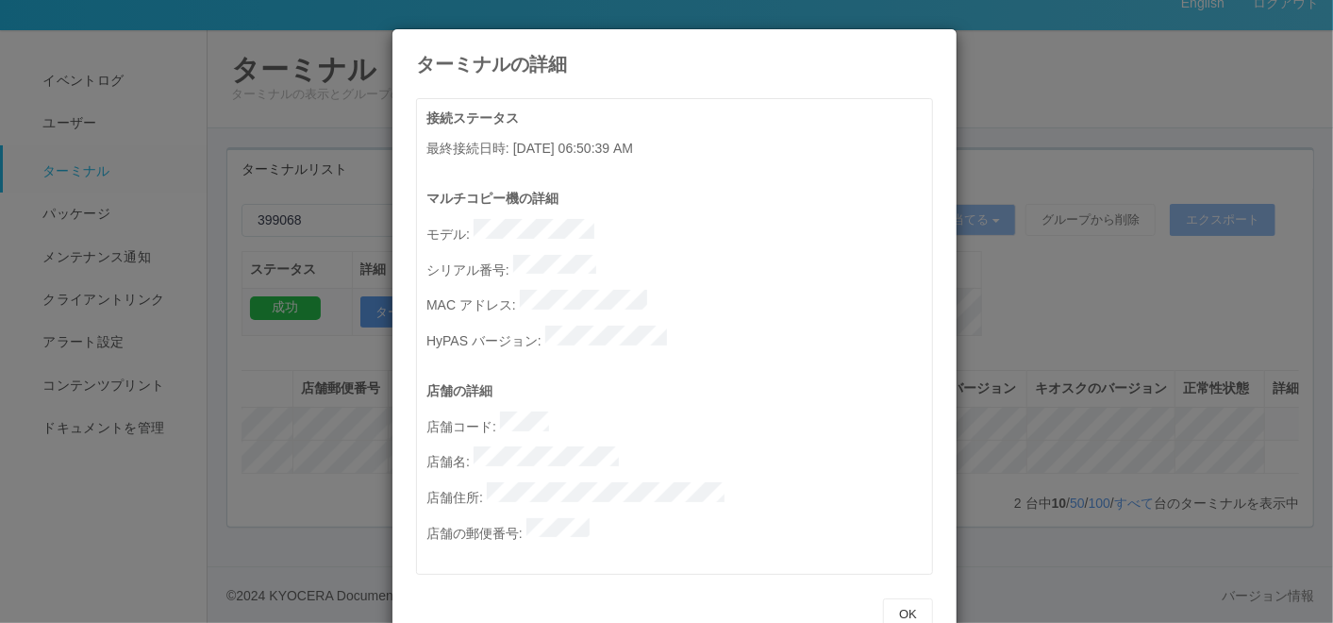 The image size is (1333, 623). I want to click on p: 店舗名 :, so click(679, 459).